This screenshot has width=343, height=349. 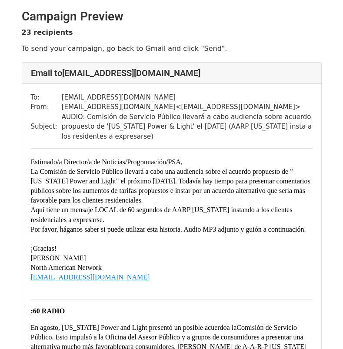 What do you see at coordinates (107, 162) in the screenshot?
I see `span: Estimado/a Director/a de Noticias/Programación/PSA,` at bounding box center [107, 162].